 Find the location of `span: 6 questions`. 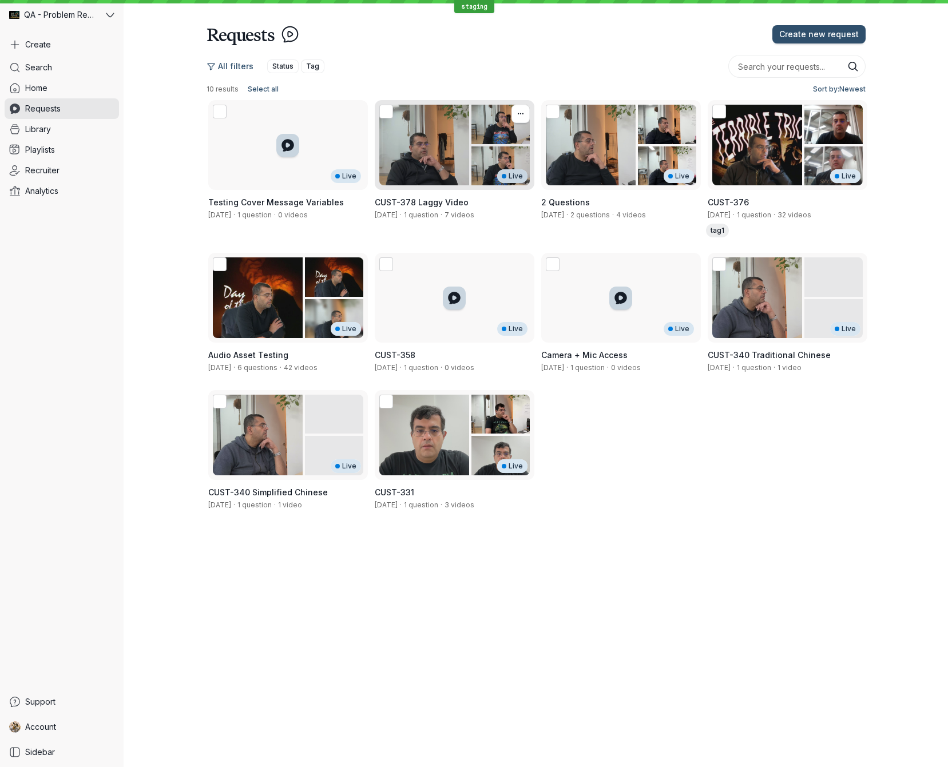

span: 6 questions is located at coordinates (257, 367).